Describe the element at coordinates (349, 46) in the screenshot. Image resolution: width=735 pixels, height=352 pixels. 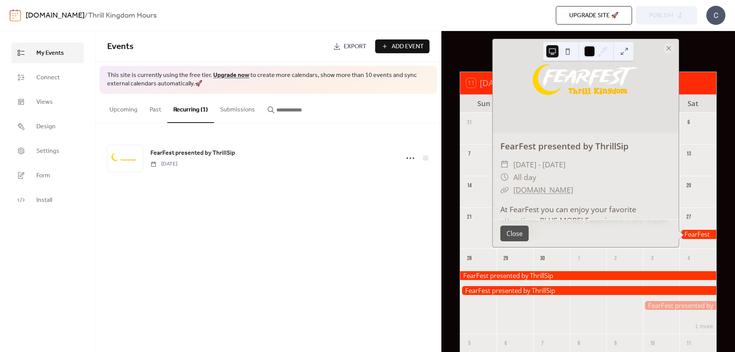
I see `a: Export` at that location.